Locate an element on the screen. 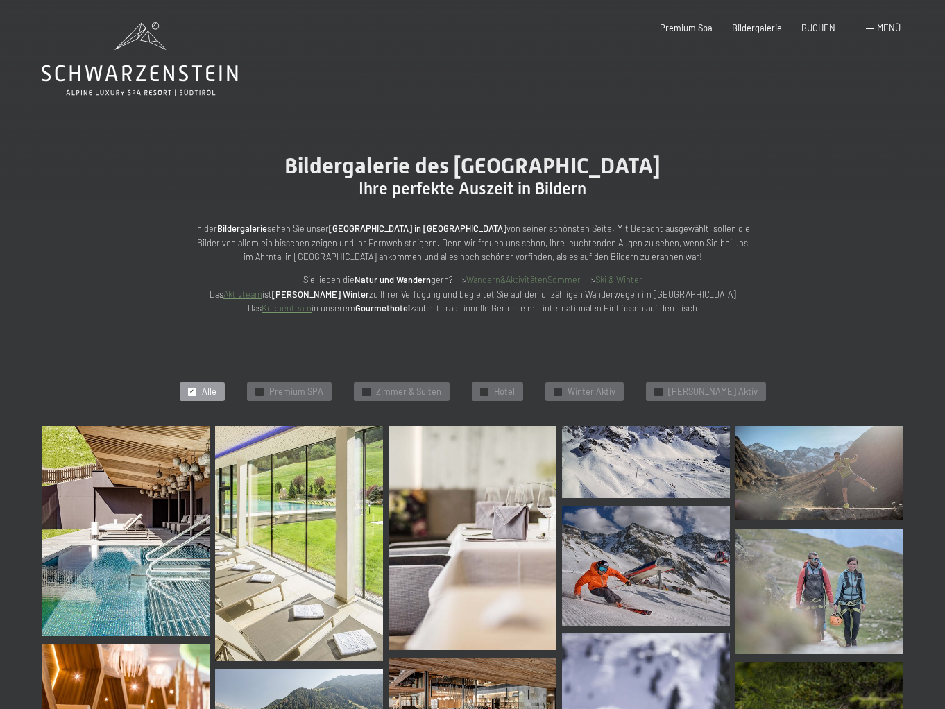 This screenshot has width=945, height=709. strong: Gourmethotel is located at coordinates (382, 308).